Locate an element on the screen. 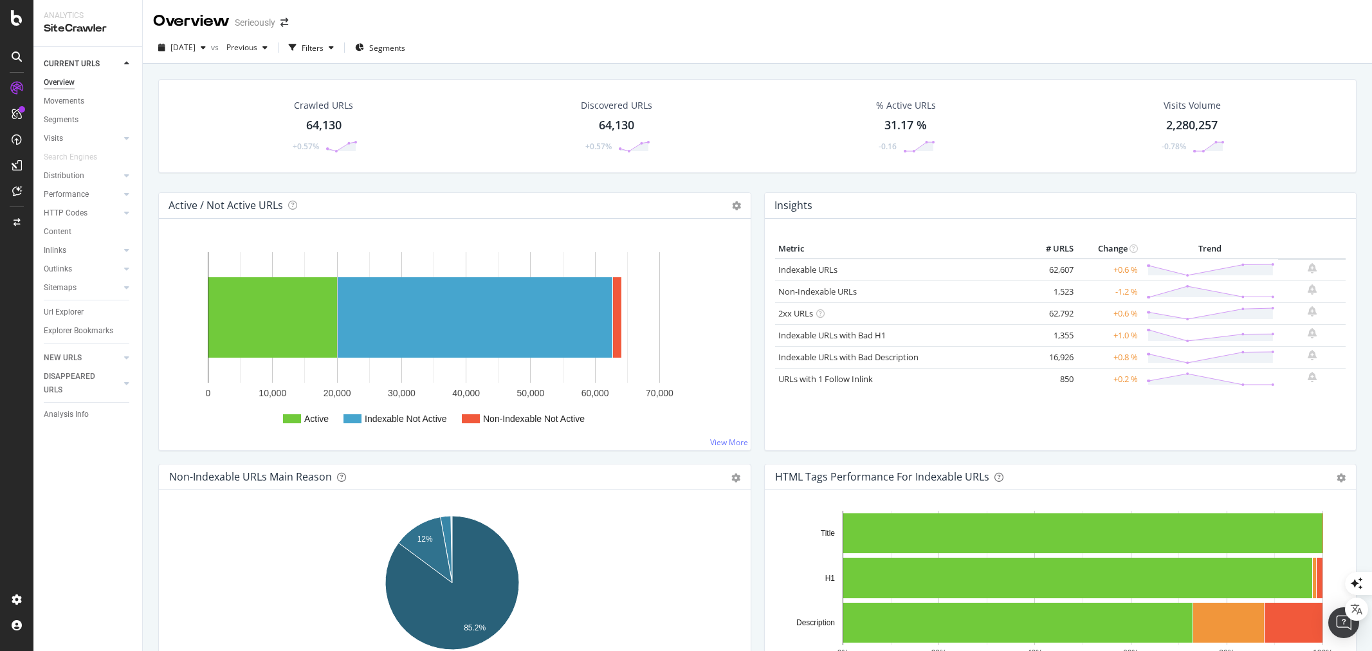 This screenshot has height=651, width=1372. div: Analytics is located at coordinates (88, 15).